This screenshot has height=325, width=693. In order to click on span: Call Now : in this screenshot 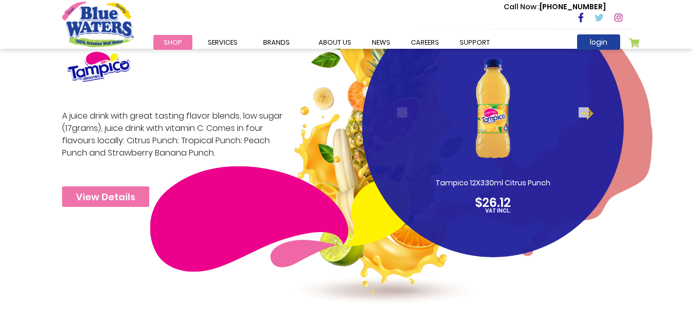, I will do `click(522, 7)`.